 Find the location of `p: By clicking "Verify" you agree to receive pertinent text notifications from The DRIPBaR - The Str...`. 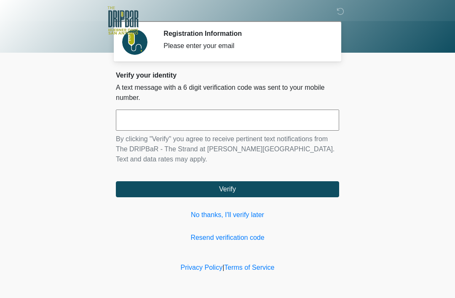

p: By clicking "Verify" you agree to receive pertinent text notifications from The DRIPBaR - The Str... is located at coordinates (227, 149).